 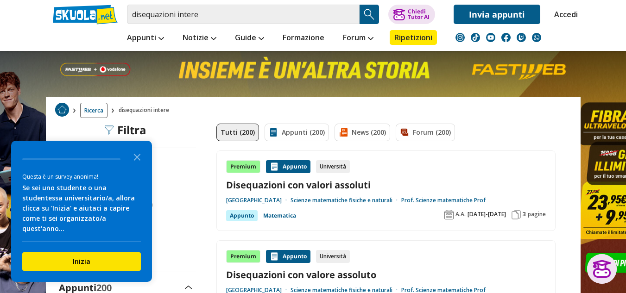 I want to click on img: Home, so click(x=62, y=110).